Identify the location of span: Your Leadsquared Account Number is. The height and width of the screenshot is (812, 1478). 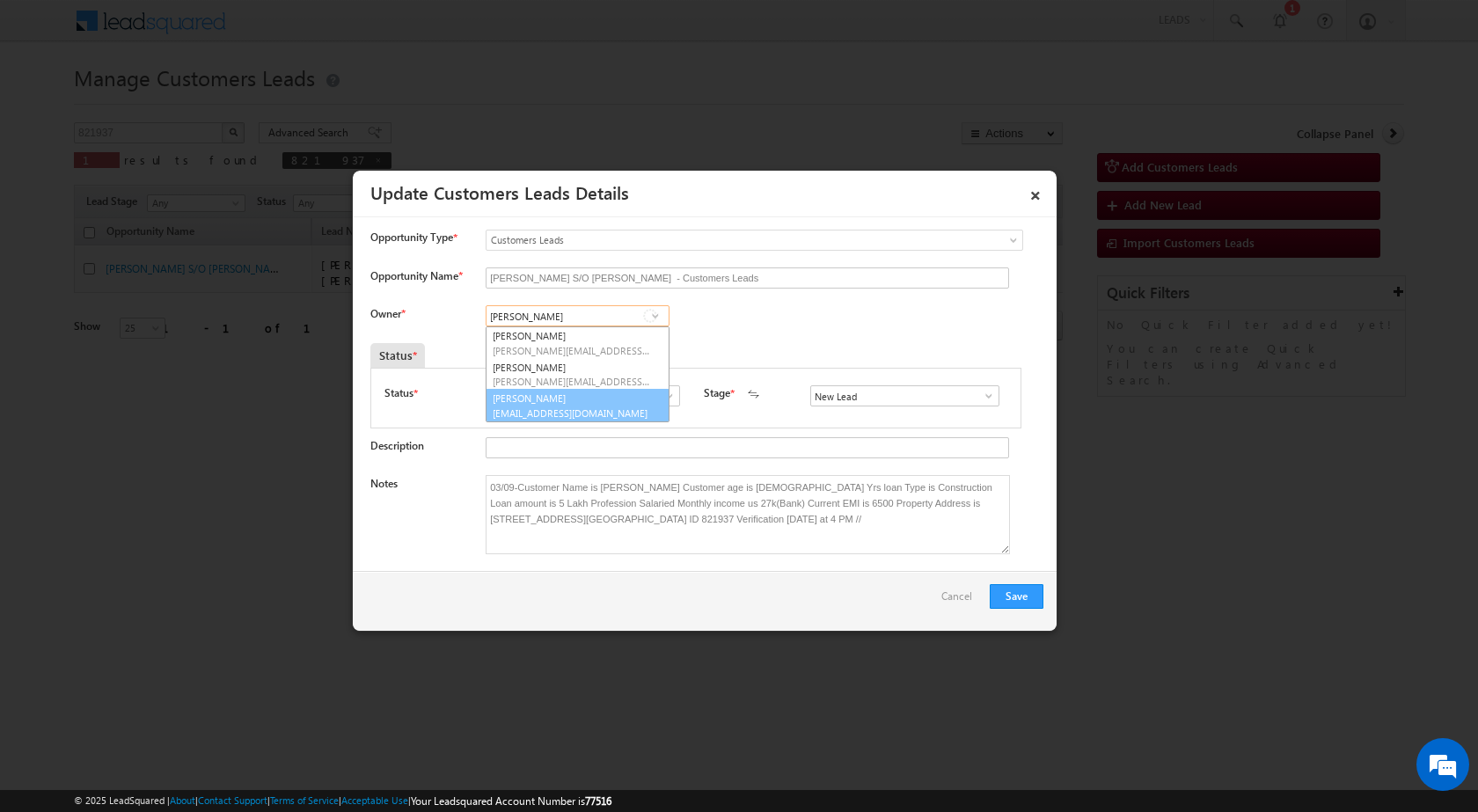
(511, 800).